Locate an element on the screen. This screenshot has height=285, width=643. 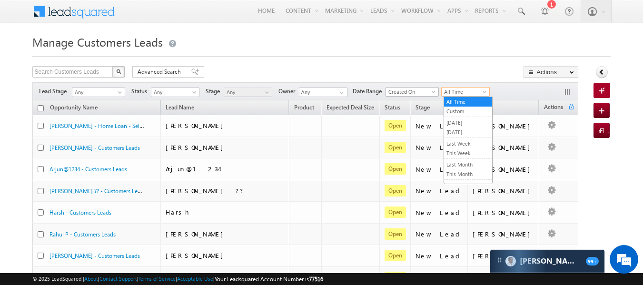
span: Created On is located at coordinates (411, 92).